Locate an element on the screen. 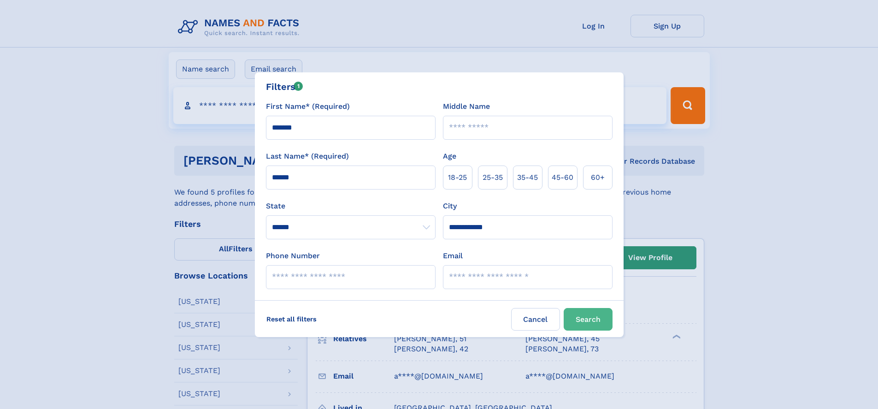 The height and width of the screenshot is (409, 878). label: Reset all filters is located at coordinates (291, 319).